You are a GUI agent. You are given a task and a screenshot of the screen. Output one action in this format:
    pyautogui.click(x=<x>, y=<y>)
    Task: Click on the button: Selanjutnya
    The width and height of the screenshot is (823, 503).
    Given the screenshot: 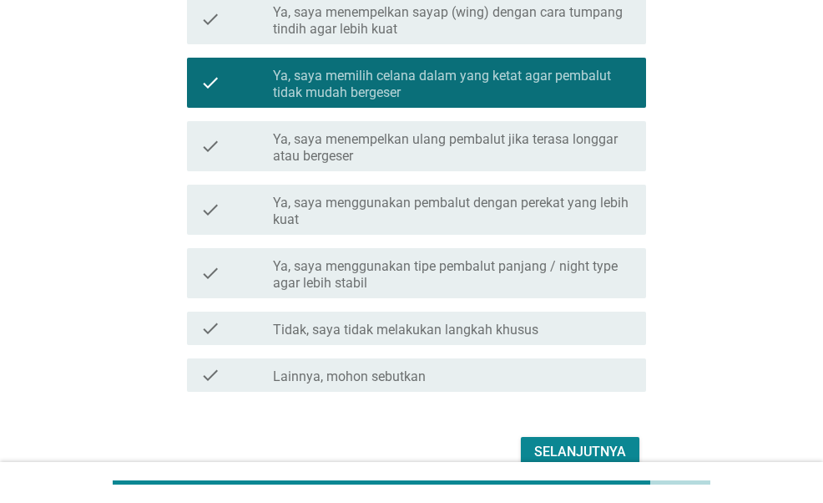 What is the action you would take?
    pyautogui.click(x=580, y=452)
    